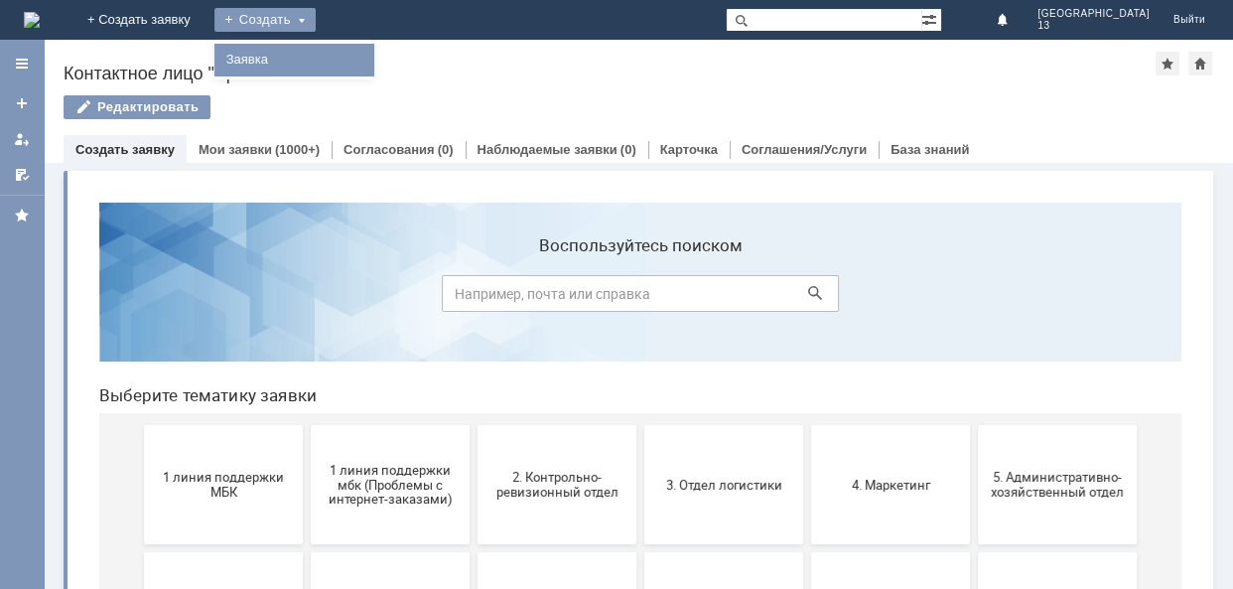 Image resolution: width=1233 pixels, height=589 pixels. What do you see at coordinates (610, 73) in the screenshot?
I see `div: Контактное лицо "Брянск 13"` at bounding box center [610, 73].